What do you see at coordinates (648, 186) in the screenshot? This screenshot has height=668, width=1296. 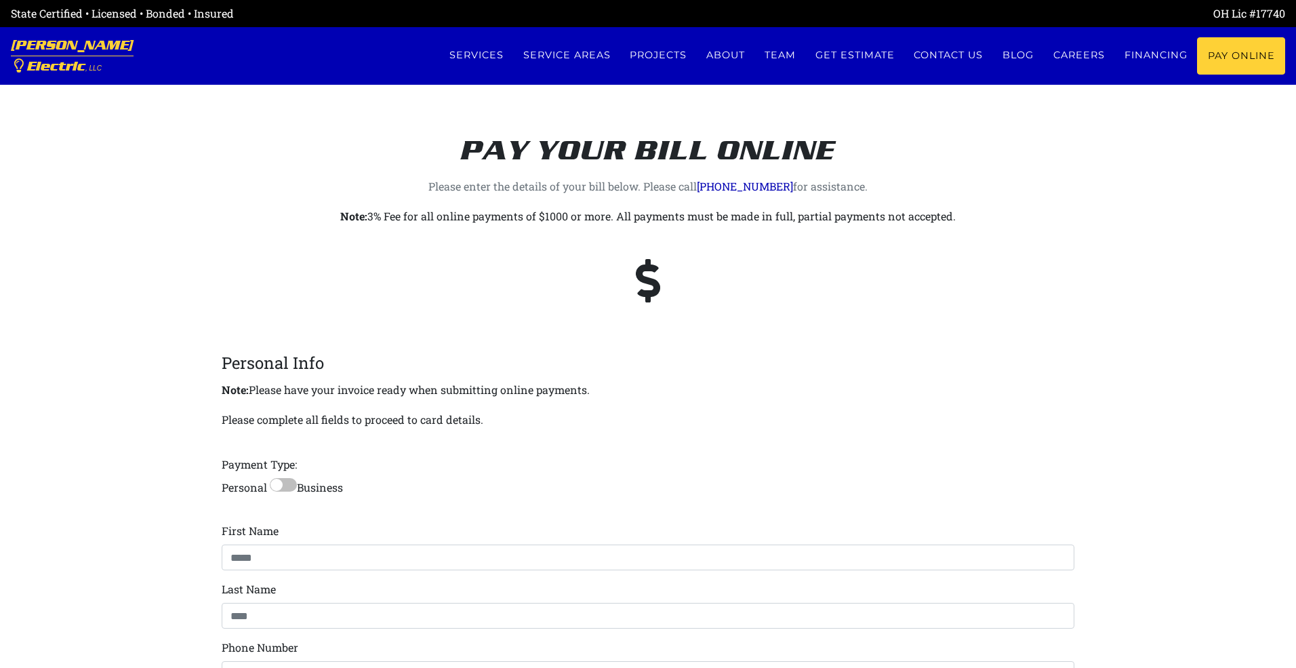 I see `p: Please enter the details of your bill below. Please call for assistance.` at bounding box center [648, 186].